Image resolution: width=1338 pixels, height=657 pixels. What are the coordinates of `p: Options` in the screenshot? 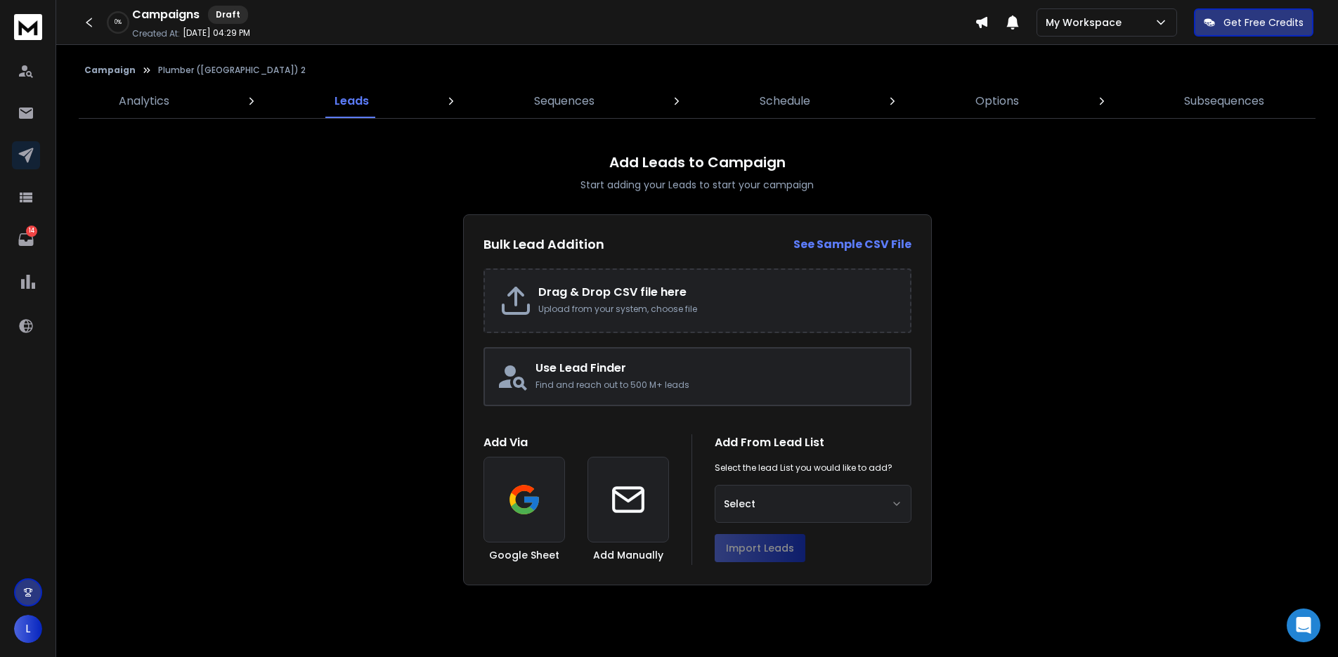 It's located at (997, 101).